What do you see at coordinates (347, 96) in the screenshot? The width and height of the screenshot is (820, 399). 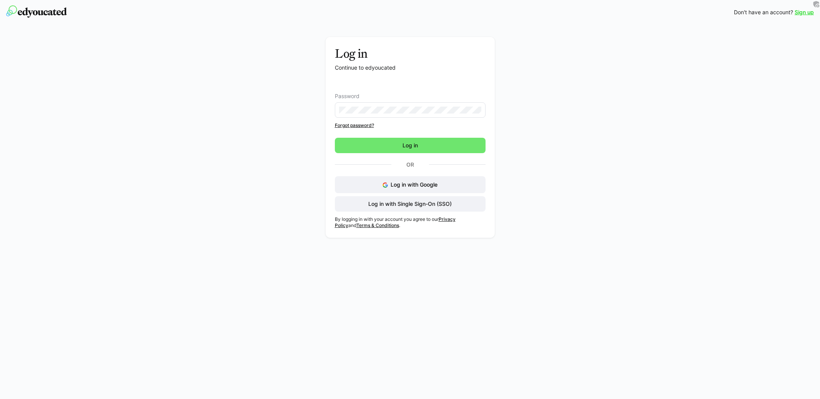 I see `span: Password` at bounding box center [347, 96].